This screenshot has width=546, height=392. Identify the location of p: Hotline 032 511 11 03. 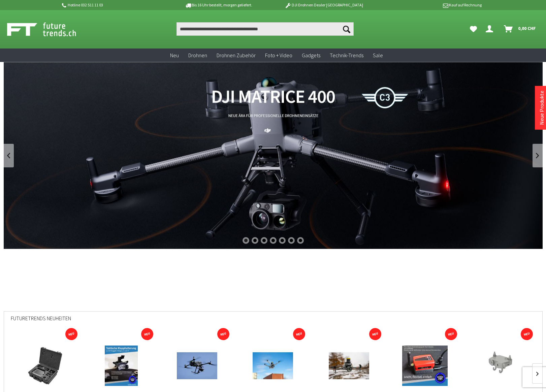
(114, 5).